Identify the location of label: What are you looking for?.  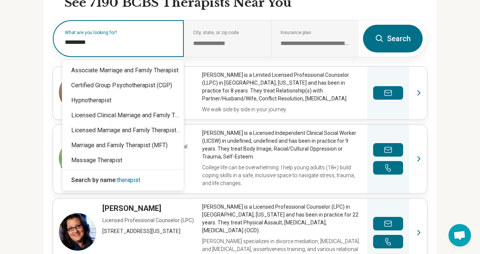
(120, 33).